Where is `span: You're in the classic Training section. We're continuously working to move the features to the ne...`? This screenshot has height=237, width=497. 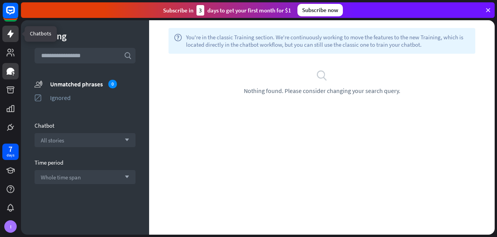 span: You're in the classic Training section. We're continuously working to move the features to the ne... is located at coordinates (328, 41).